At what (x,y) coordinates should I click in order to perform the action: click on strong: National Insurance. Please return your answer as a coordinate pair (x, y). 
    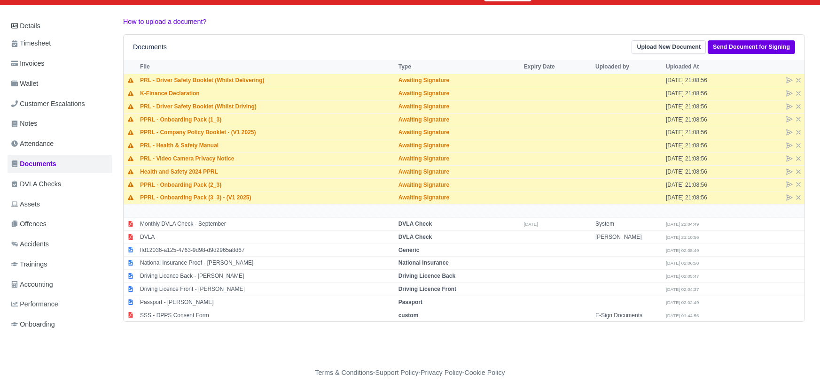
    Looking at the image, I should click on (423, 263).